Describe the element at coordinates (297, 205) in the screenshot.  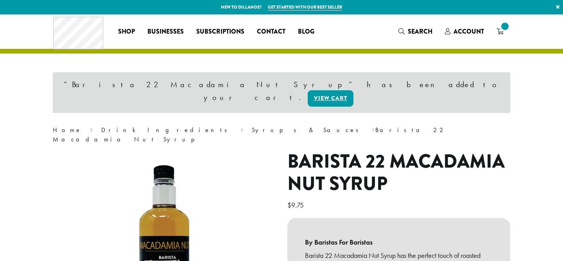
I see `bdi: 9.75` at that location.